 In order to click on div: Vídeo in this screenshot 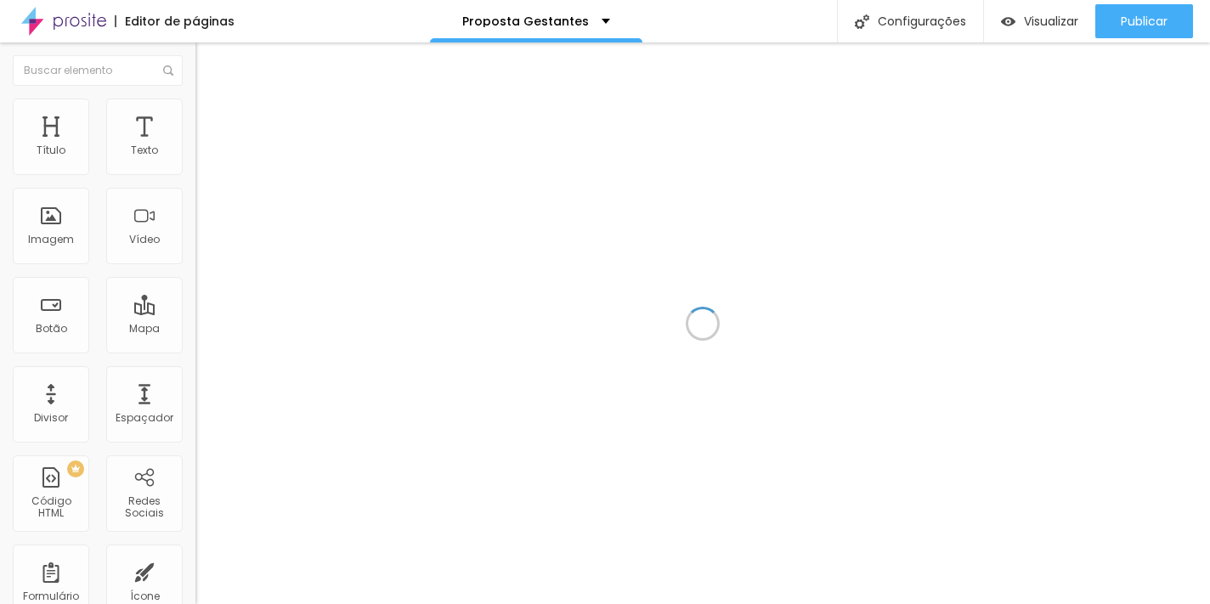, I will do `click(144, 240)`.